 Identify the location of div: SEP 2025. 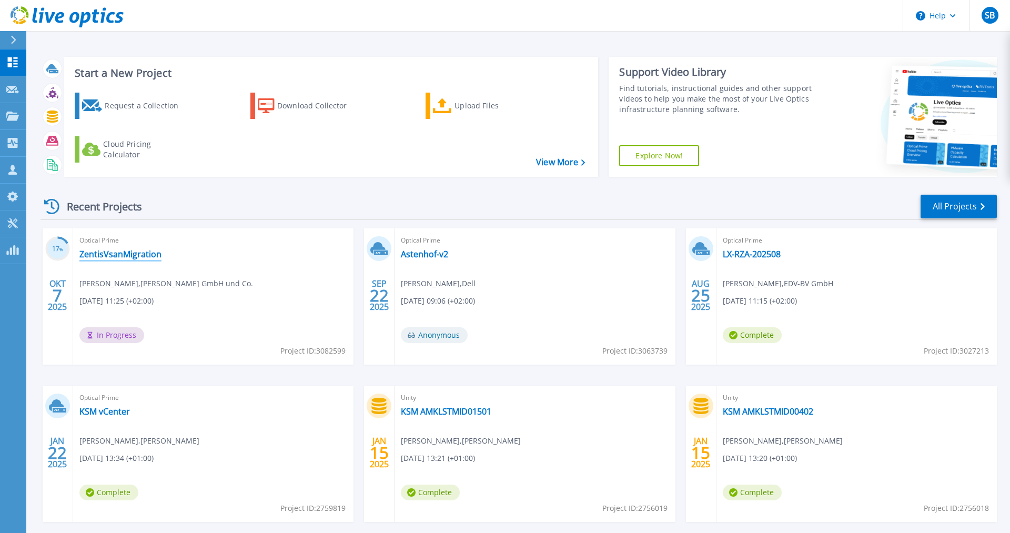
(379, 295).